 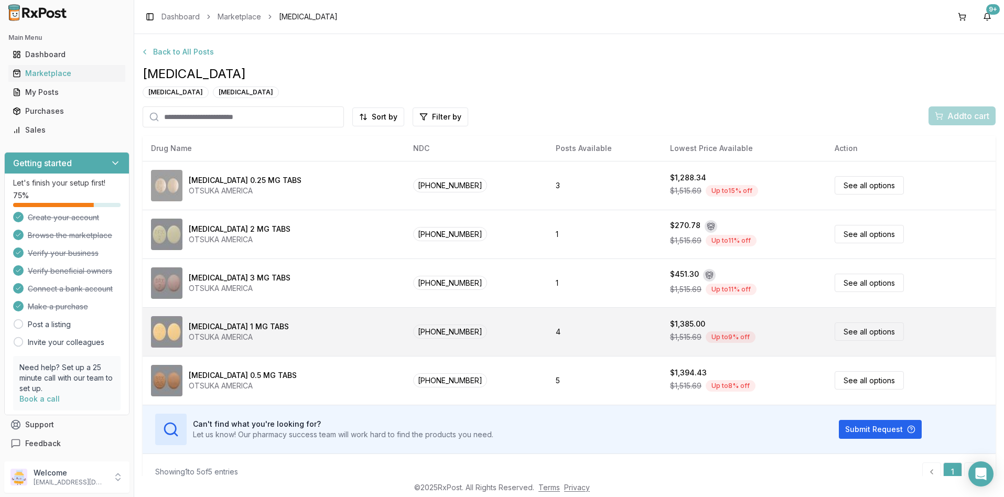 What do you see at coordinates (42, 163) in the screenshot?
I see `h3: Getting started` at bounding box center [42, 163].